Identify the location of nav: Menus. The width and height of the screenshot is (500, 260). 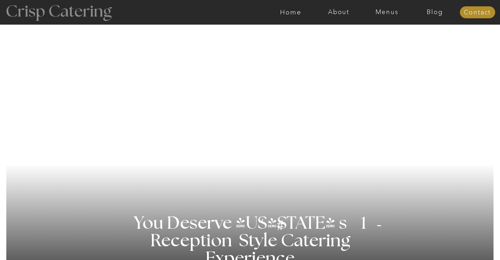
(387, 12).